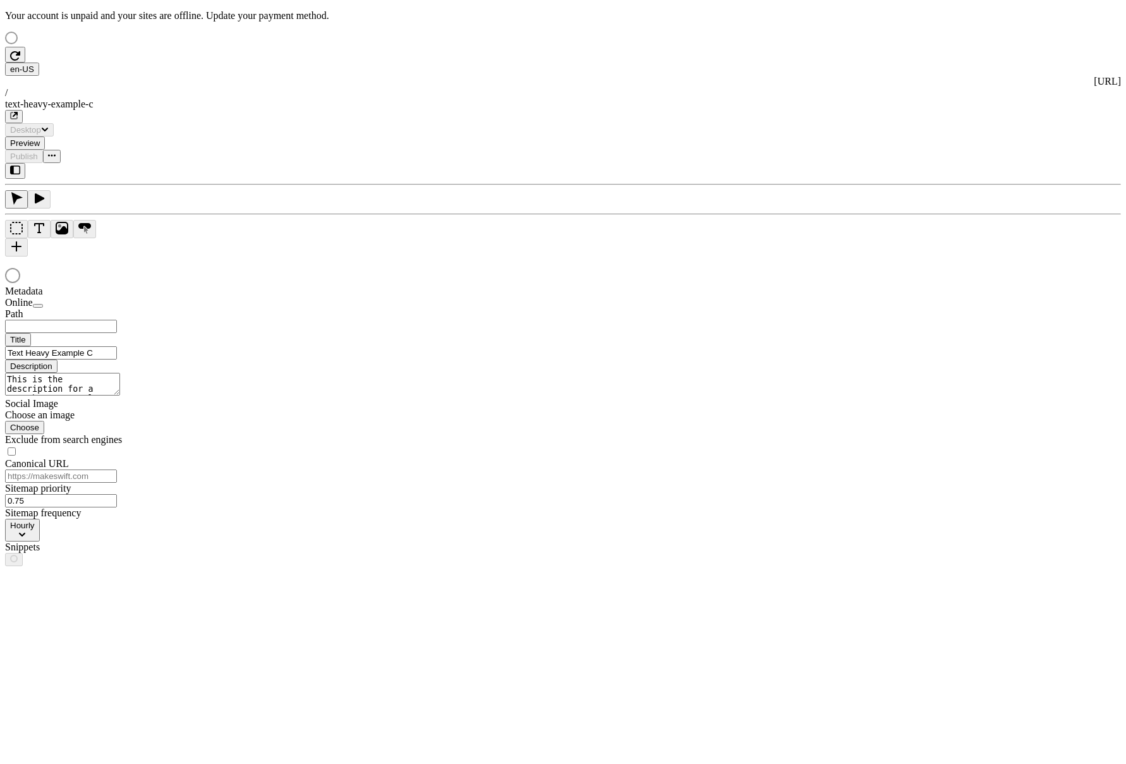 The height and width of the screenshot is (764, 1126). Describe the element at coordinates (38, 488) in the screenshot. I see `span: Sitemap priority` at that location.